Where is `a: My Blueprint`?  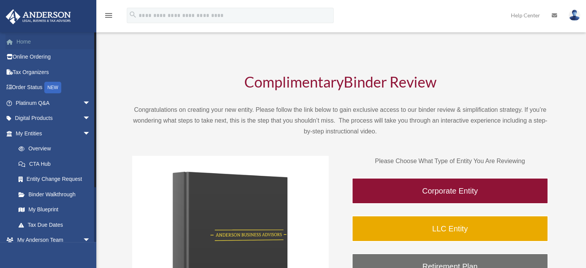 a: My Blueprint is located at coordinates (56, 209).